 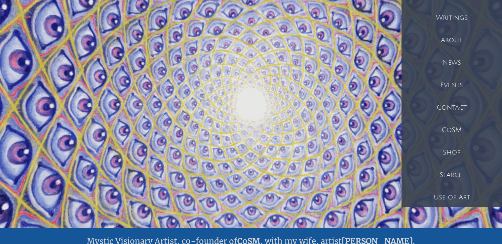 What do you see at coordinates (452, 130) in the screenshot?
I see `div: CoSM` at bounding box center [452, 130].